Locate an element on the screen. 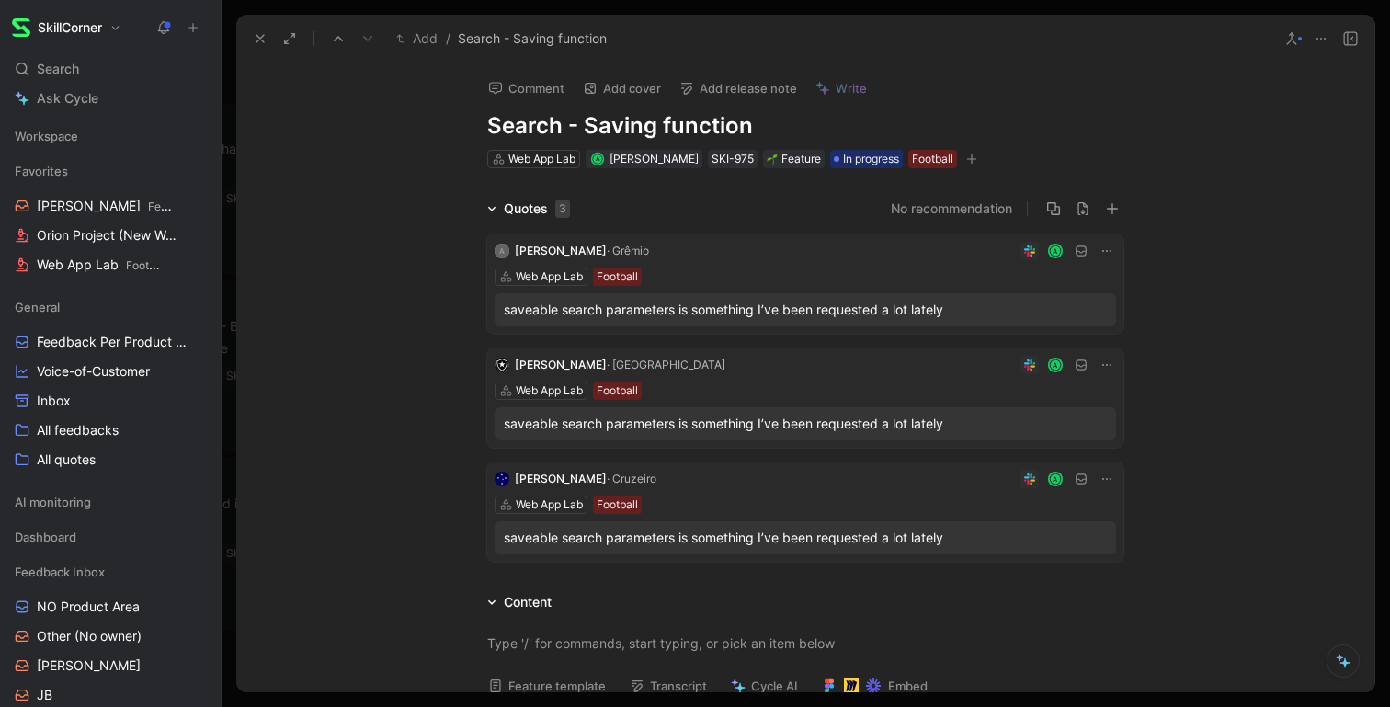 This screenshot has height=707, width=1390. span: AI monitoring is located at coordinates (52, 502).